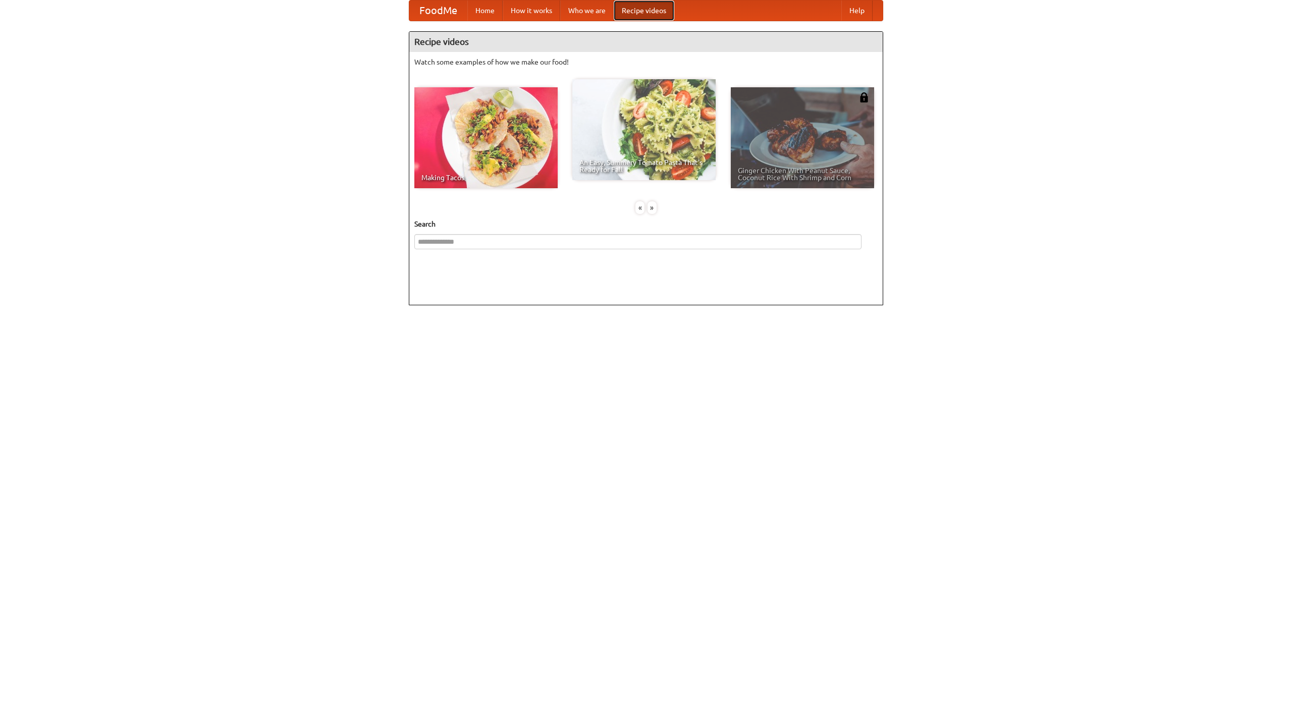  I want to click on a: Home, so click(485, 11).